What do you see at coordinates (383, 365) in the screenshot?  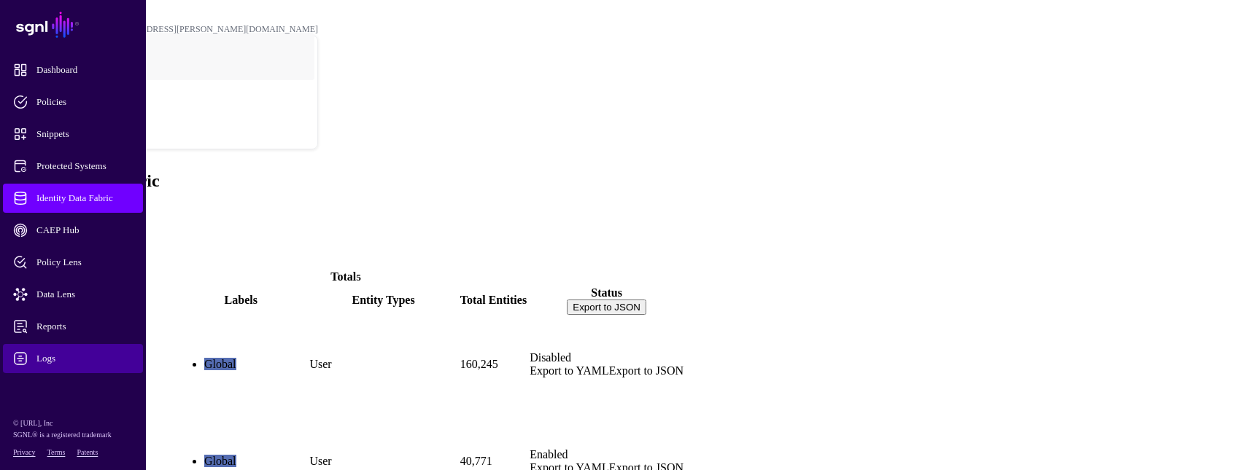 I see `td: User` at bounding box center [383, 365].